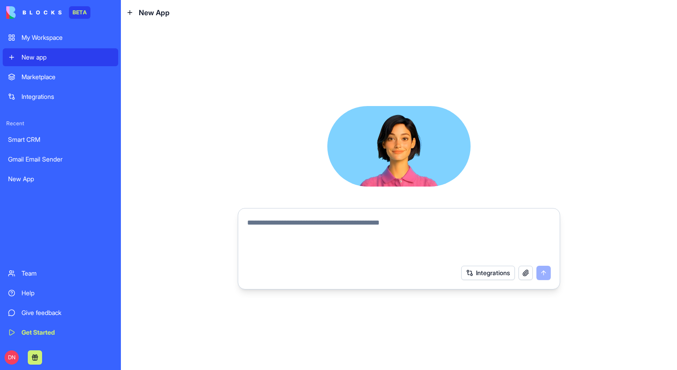 This screenshot has height=370, width=677. What do you see at coordinates (67, 273) in the screenshot?
I see `div: Team` at bounding box center [67, 273].